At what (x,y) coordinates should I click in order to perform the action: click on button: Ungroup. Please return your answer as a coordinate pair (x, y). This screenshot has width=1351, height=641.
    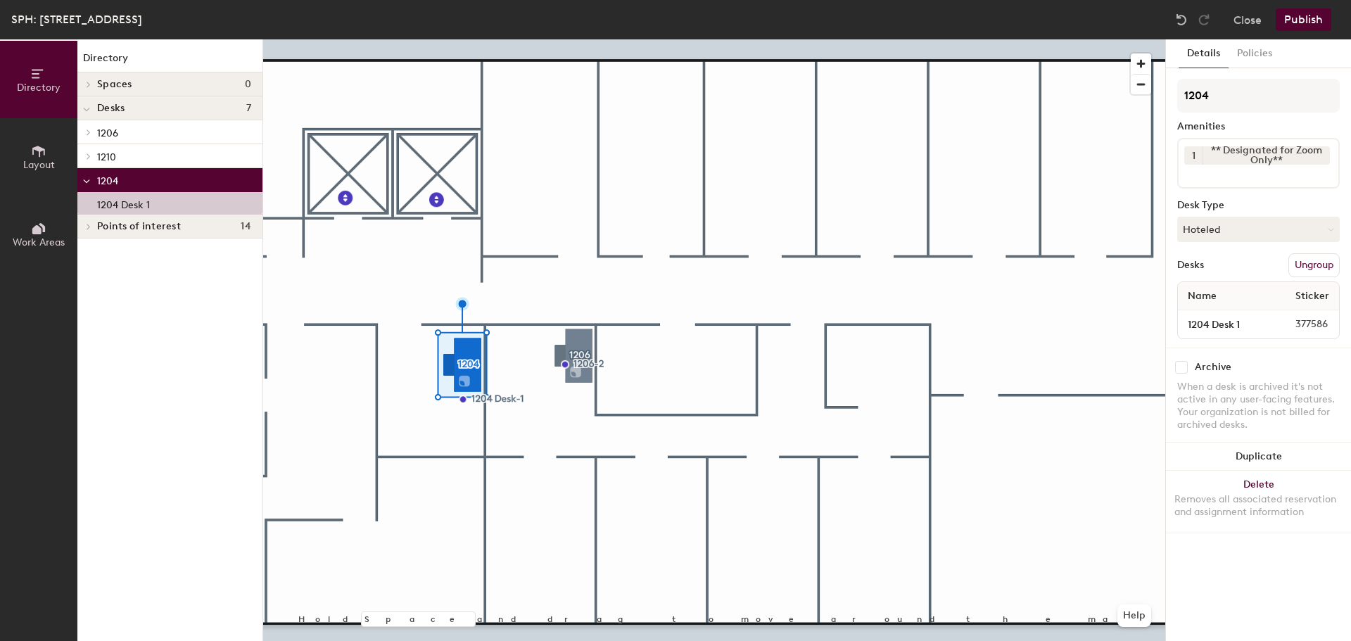
    Looking at the image, I should click on (1314, 265).